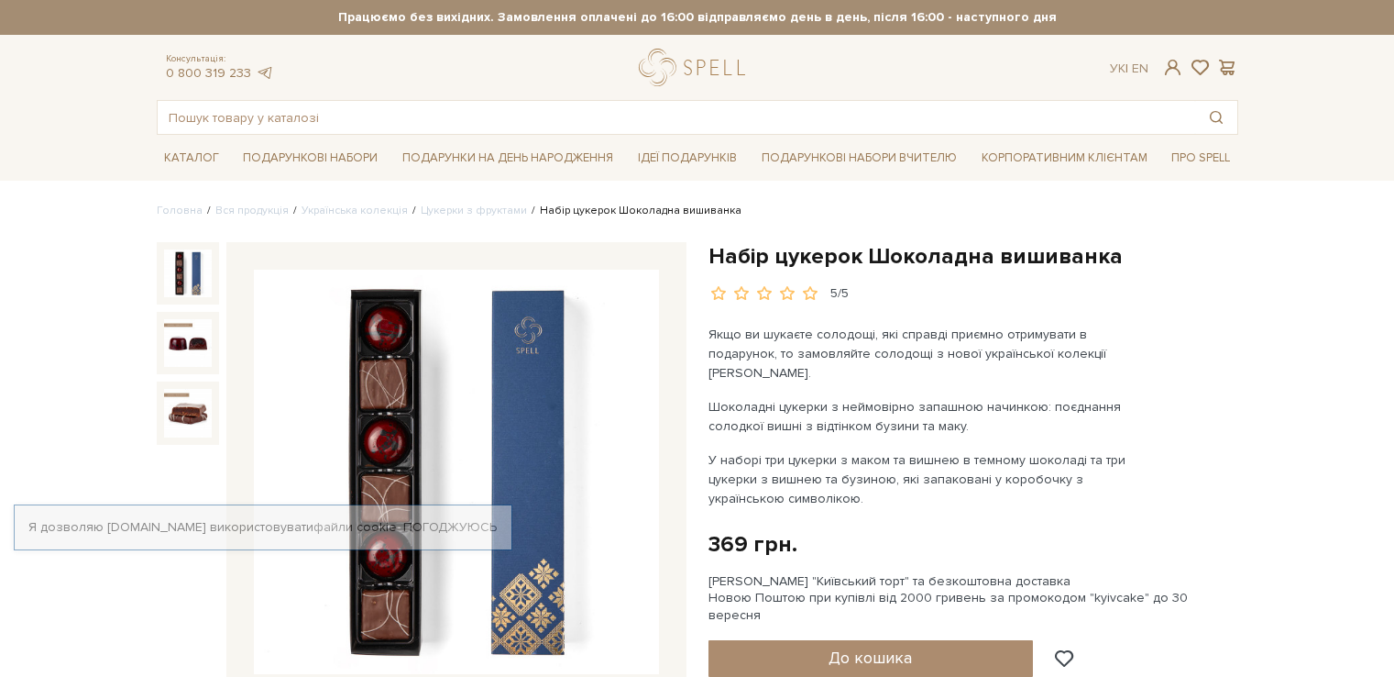 The width and height of the screenshot is (1394, 677). Describe the element at coordinates (840, 293) in the screenshot. I see `div: 5/5` at that location.